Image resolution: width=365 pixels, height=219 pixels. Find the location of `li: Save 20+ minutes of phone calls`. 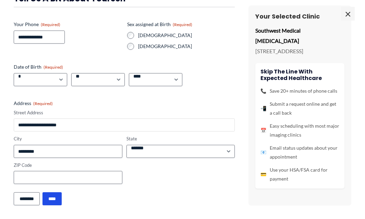

li: Save 20+ minutes of phone calls is located at coordinates (300, 90).